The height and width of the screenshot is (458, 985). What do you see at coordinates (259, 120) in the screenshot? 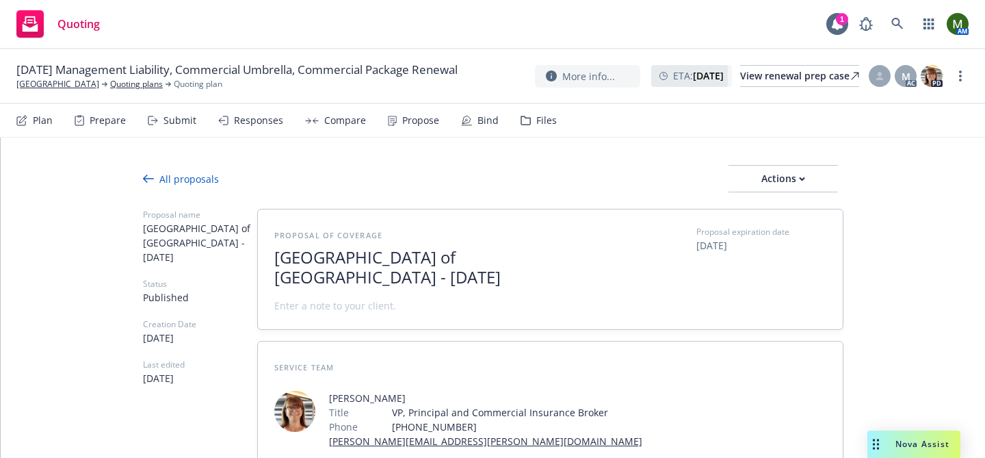
I see `div: Responses` at bounding box center [259, 120].